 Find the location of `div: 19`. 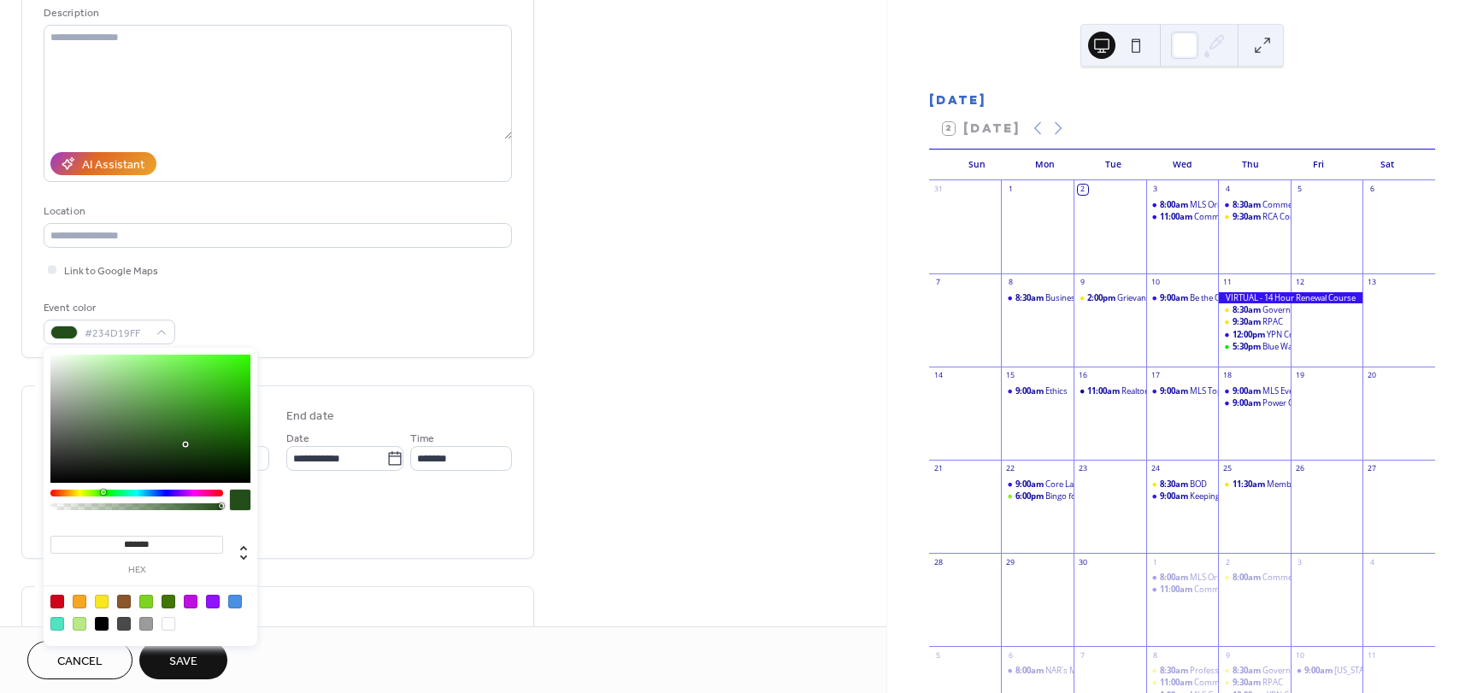

div: 19 is located at coordinates (1300, 376).